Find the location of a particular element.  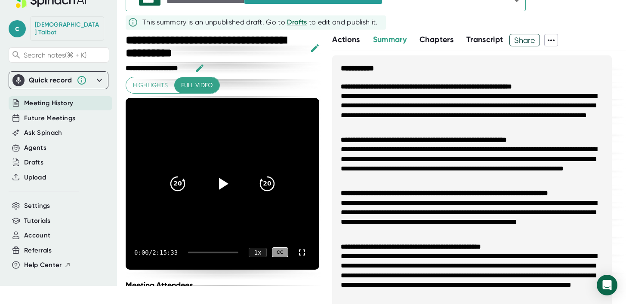

button: Settings is located at coordinates (37, 206).